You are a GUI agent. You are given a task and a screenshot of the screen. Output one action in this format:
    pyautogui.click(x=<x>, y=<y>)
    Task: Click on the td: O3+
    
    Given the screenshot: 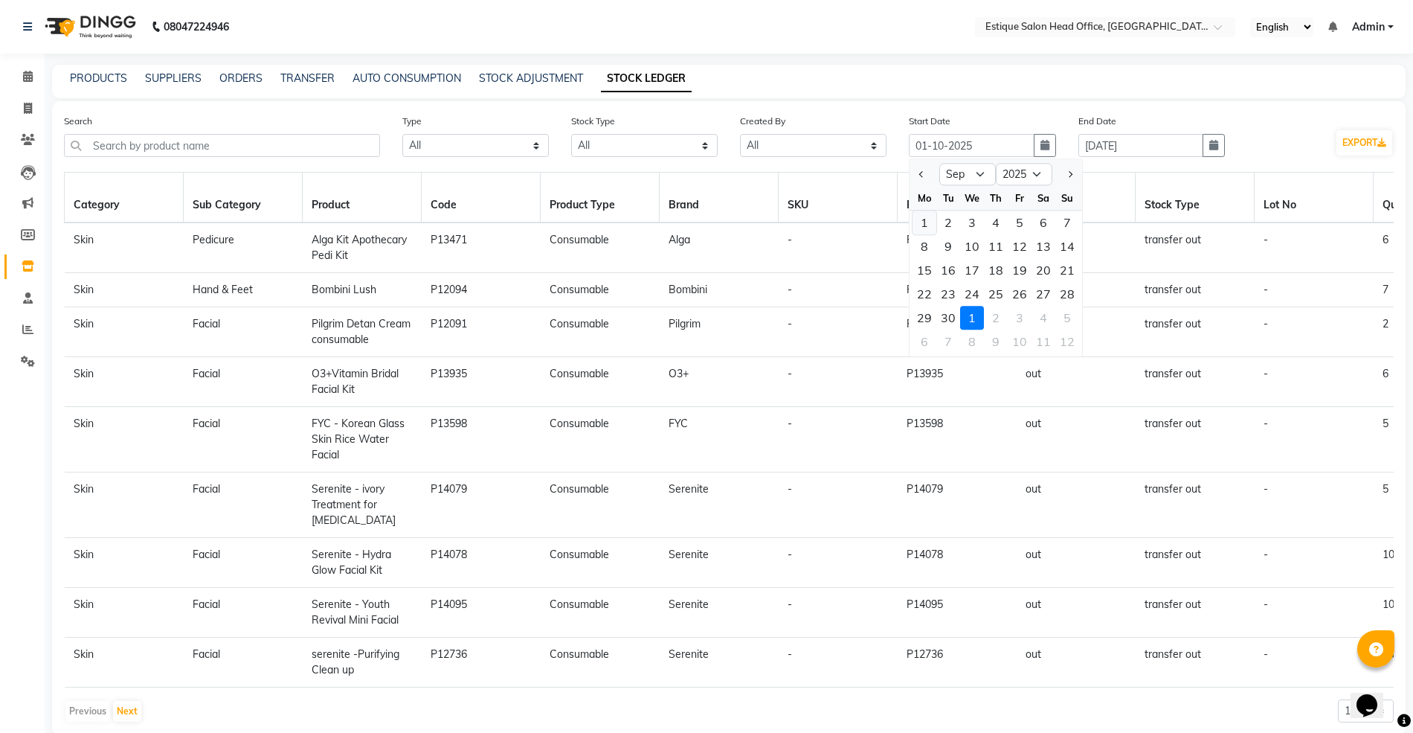 What is the action you would take?
    pyautogui.click(x=719, y=382)
    